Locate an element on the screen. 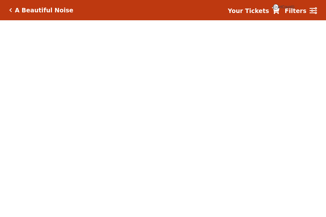 This screenshot has width=326, height=217. span: {{cartCount}} is located at coordinates (276, 7).